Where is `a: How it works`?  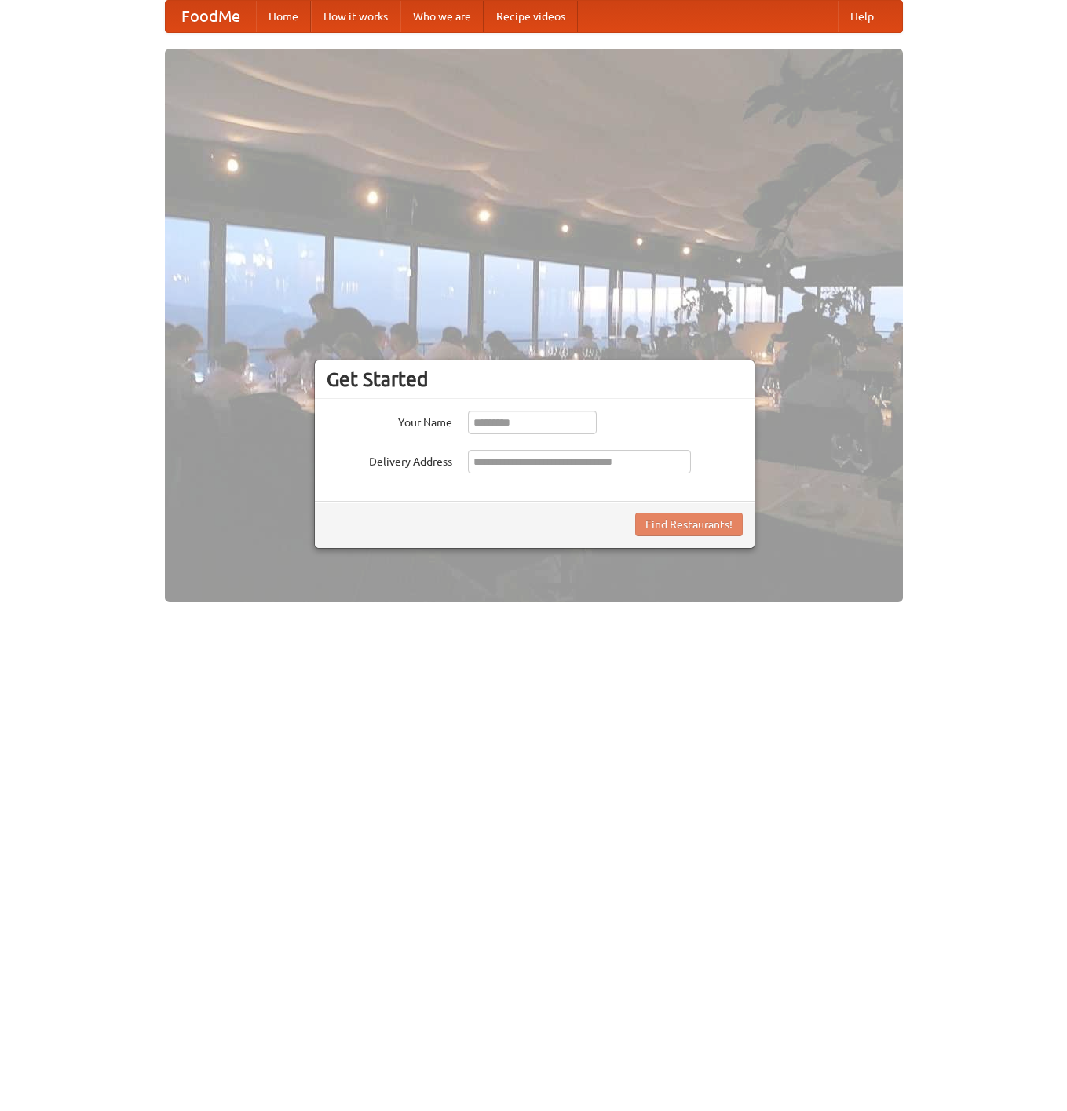
a: How it works is located at coordinates (356, 16).